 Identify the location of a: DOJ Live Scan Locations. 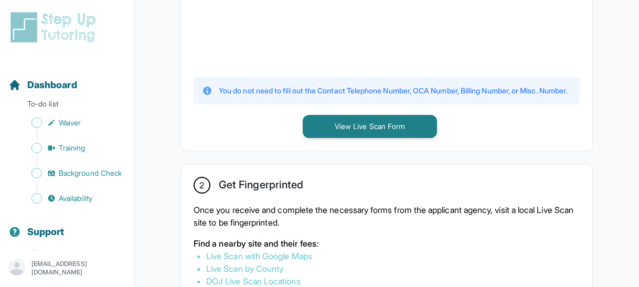
(253, 281).